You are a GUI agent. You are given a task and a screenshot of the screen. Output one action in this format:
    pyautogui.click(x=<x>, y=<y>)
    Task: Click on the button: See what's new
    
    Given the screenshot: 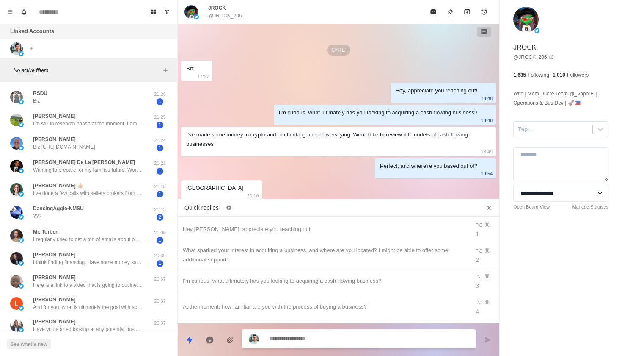 What is the action you would take?
    pyautogui.click(x=29, y=344)
    